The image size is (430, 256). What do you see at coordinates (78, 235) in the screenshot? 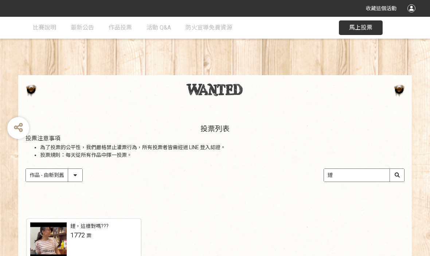
I see `span: 1772` at bounding box center [78, 235].